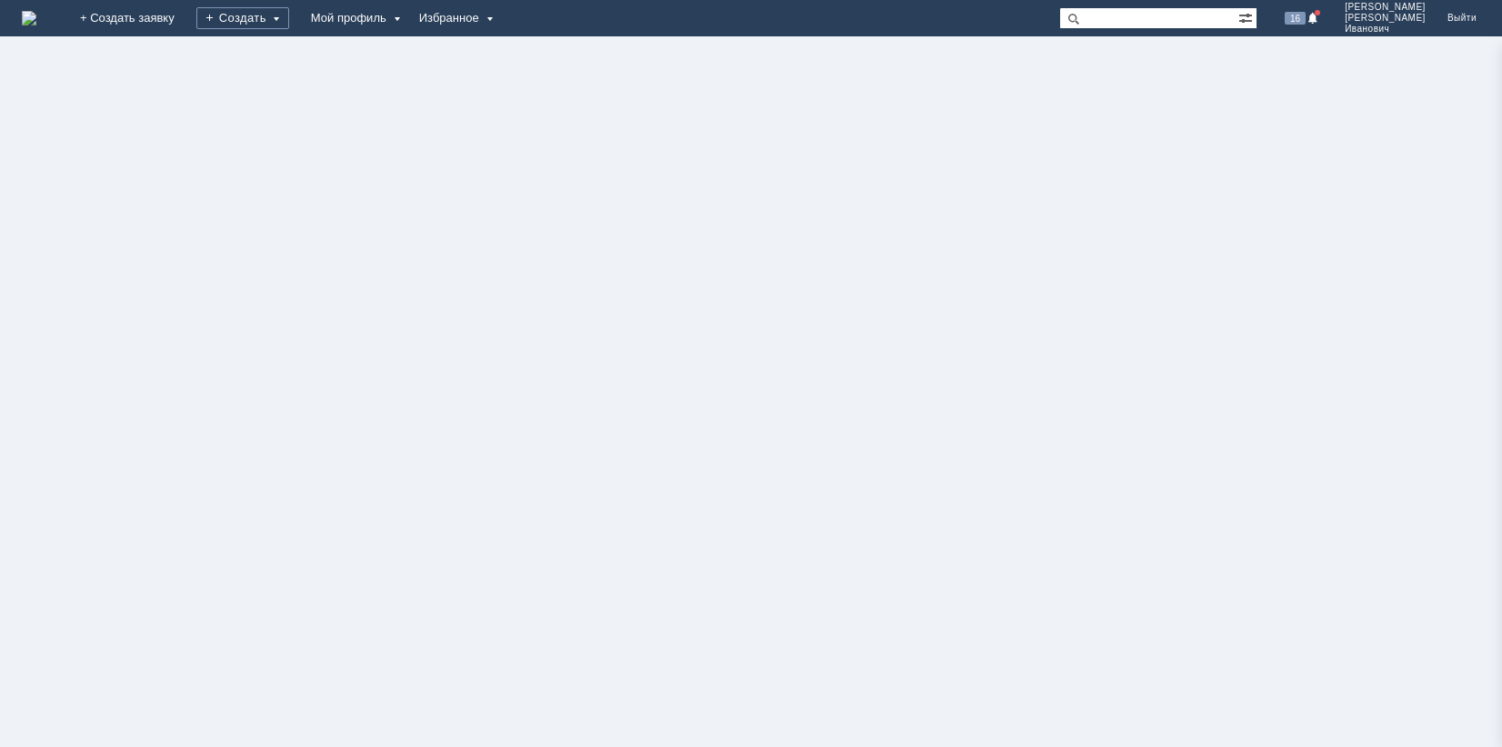 The width and height of the screenshot is (1502, 747). Describe the element at coordinates (29, 18) in the screenshot. I see `img: logo` at that location.